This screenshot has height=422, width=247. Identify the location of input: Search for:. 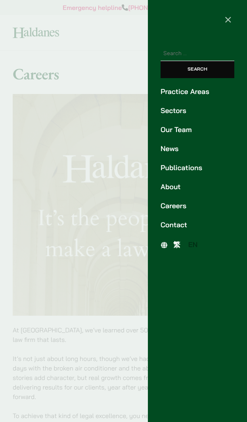
(197, 54).